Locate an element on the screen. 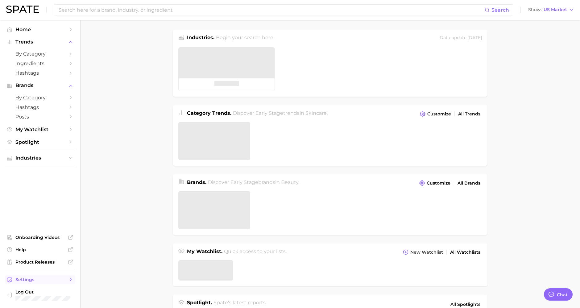 This screenshot has width=580, height=308. span: All Trends is located at coordinates (469, 114).